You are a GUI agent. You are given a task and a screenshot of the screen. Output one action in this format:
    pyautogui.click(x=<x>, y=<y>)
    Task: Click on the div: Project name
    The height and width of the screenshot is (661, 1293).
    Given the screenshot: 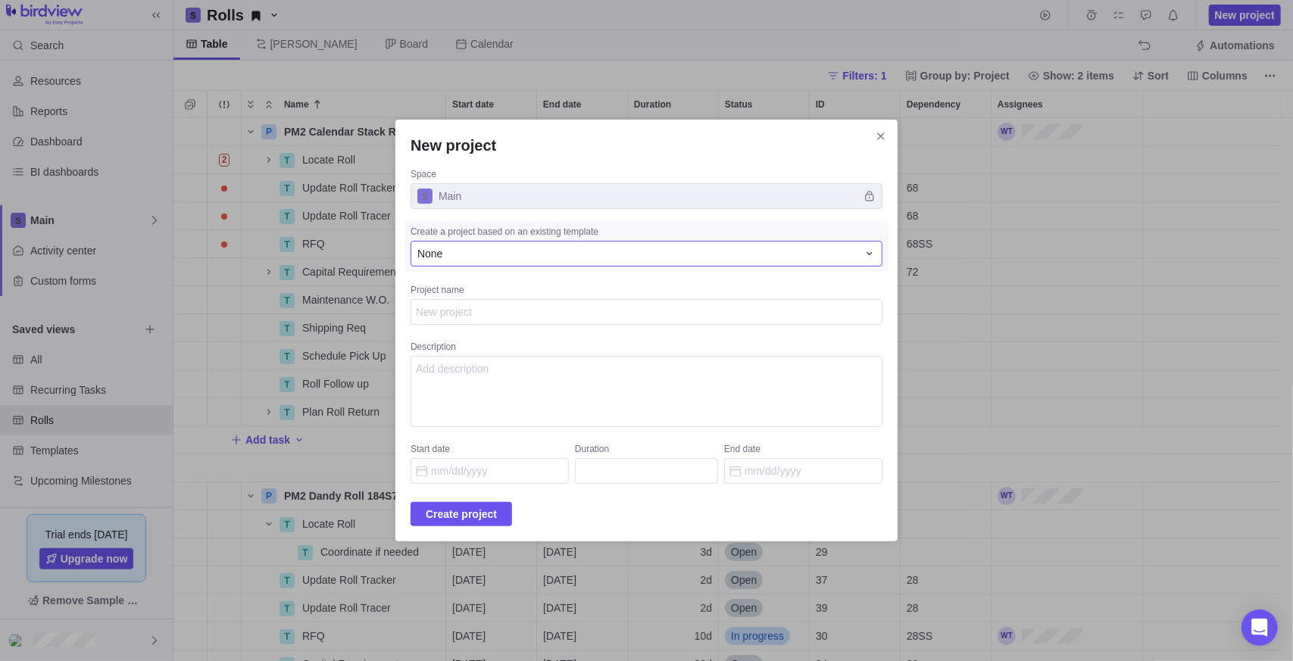 What is the action you would take?
    pyautogui.click(x=646, y=292)
    